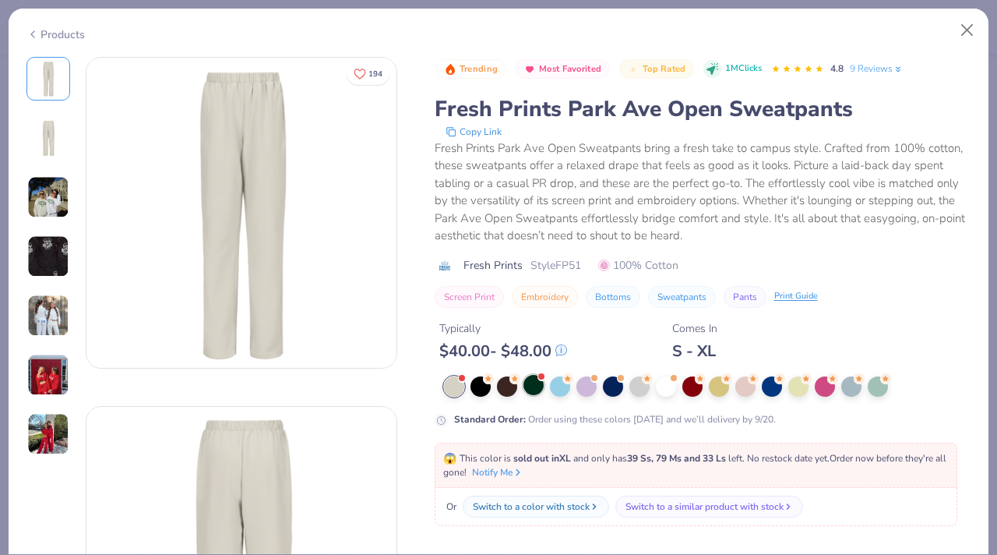 This screenshot has height=555, width=997. What do you see at coordinates (474, 132) in the screenshot?
I see `button: copy to clipboard` at bounding box center [474, 132].